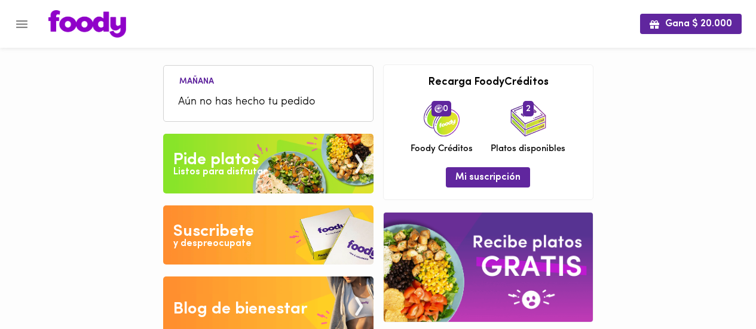 This screenshot has height=329, width=756. I want to click on h3: Recarga FoodyCréditos, so click(489, 83).